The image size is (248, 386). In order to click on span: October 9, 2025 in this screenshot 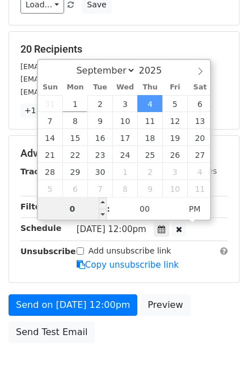, I will do `click(150, 189)`.